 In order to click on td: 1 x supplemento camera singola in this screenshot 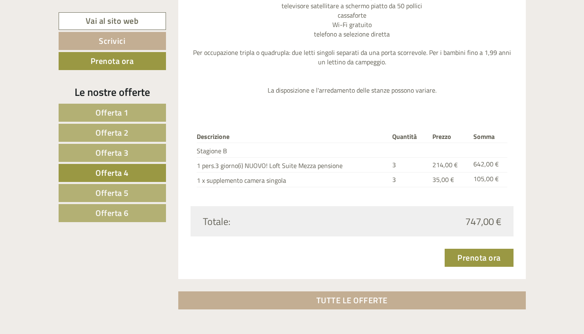, I will do `click(292, 180)`.